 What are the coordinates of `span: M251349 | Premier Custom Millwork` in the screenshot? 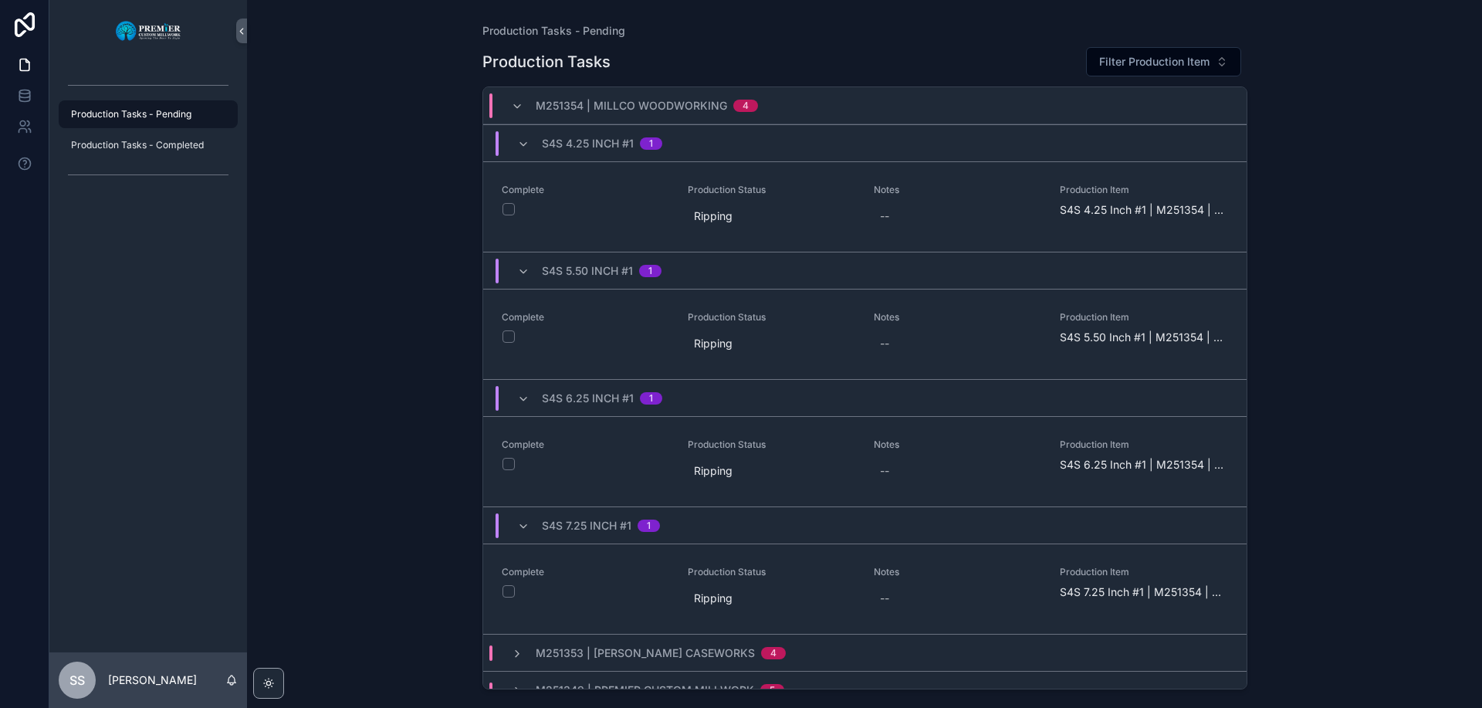 It's located at (644, 690).